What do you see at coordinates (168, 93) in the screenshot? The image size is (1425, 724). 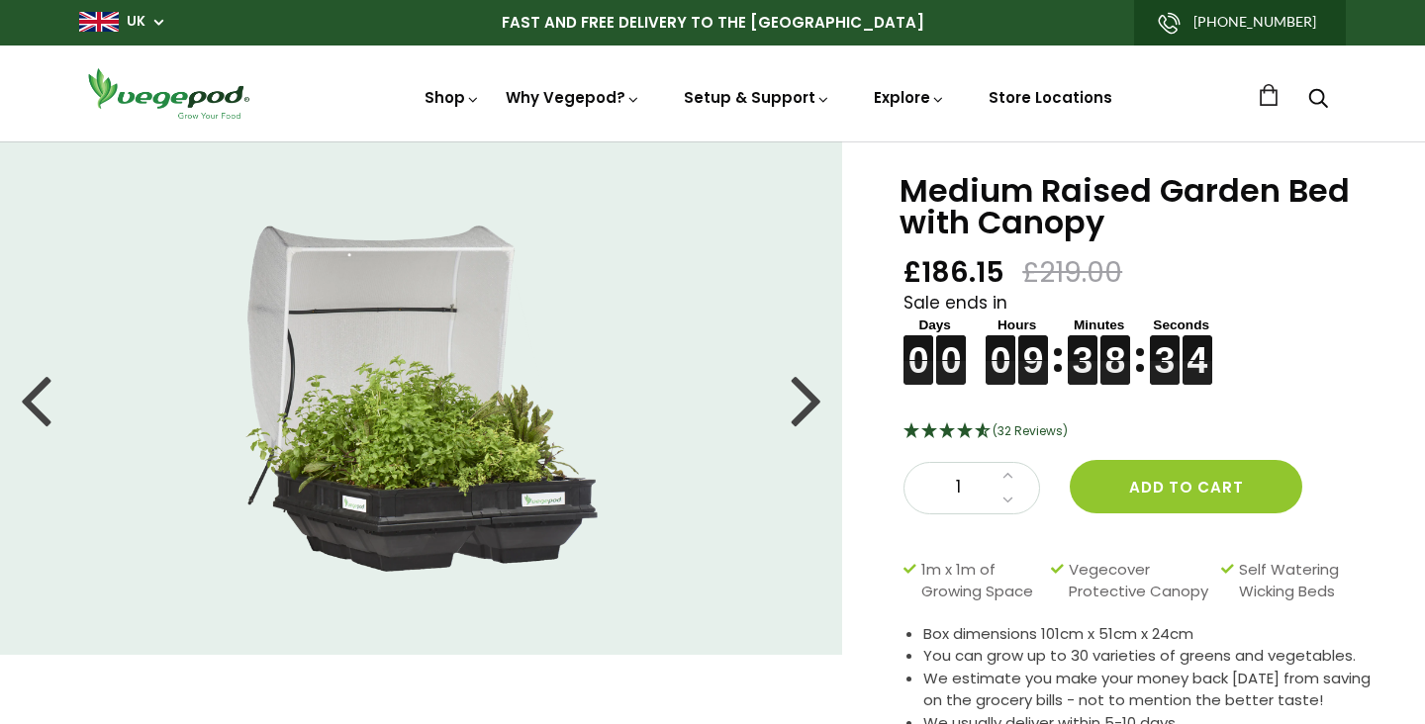 I see `img: Vegepod` at bounding box center [168, 93].